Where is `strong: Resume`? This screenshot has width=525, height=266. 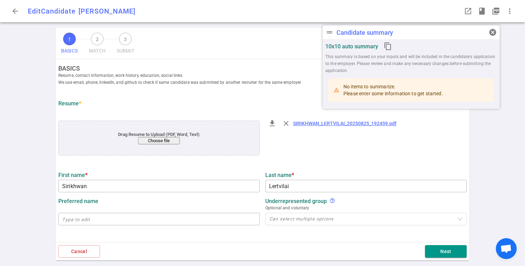
strong: Resume is located at coordinates (70, 103).